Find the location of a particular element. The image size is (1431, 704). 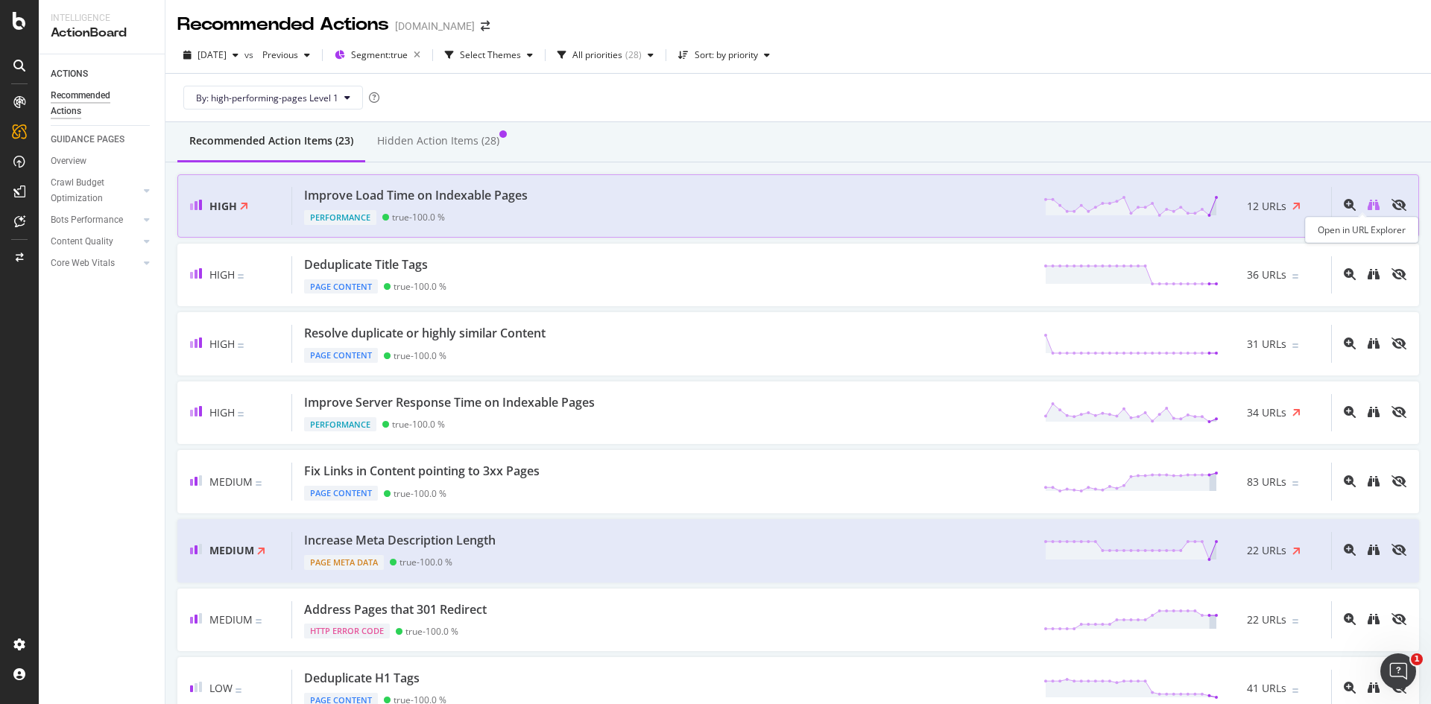

div: Open in URL Explorer is located at coordinates (1362, 230).